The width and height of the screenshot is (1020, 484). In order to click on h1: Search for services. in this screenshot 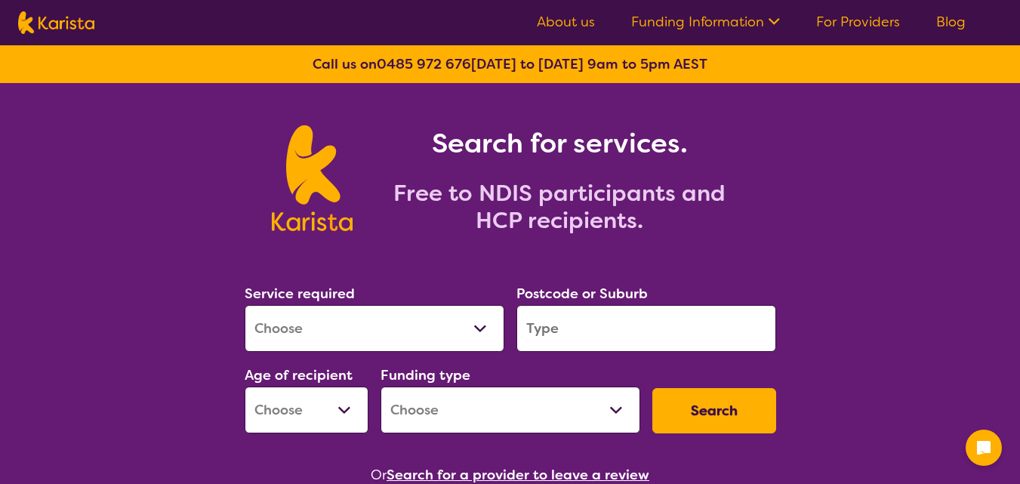, I will do `click(559, 143)`.